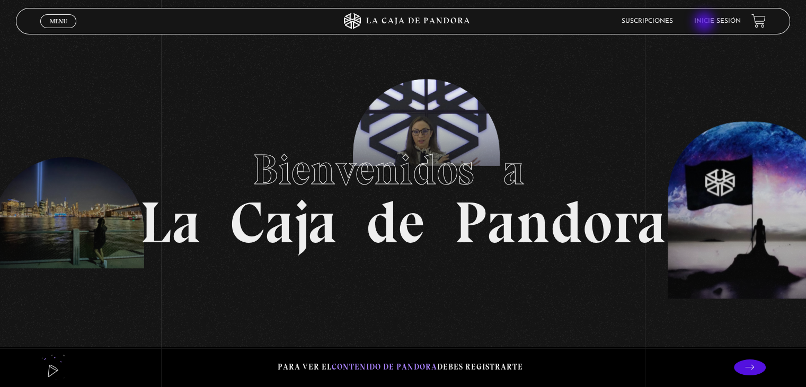 The width and height of the screenshot is (806, 387). What do you see at coordinates (58, 30) in the screenshot?
I see `span: Cerrar` at bounding box center [58, 30].